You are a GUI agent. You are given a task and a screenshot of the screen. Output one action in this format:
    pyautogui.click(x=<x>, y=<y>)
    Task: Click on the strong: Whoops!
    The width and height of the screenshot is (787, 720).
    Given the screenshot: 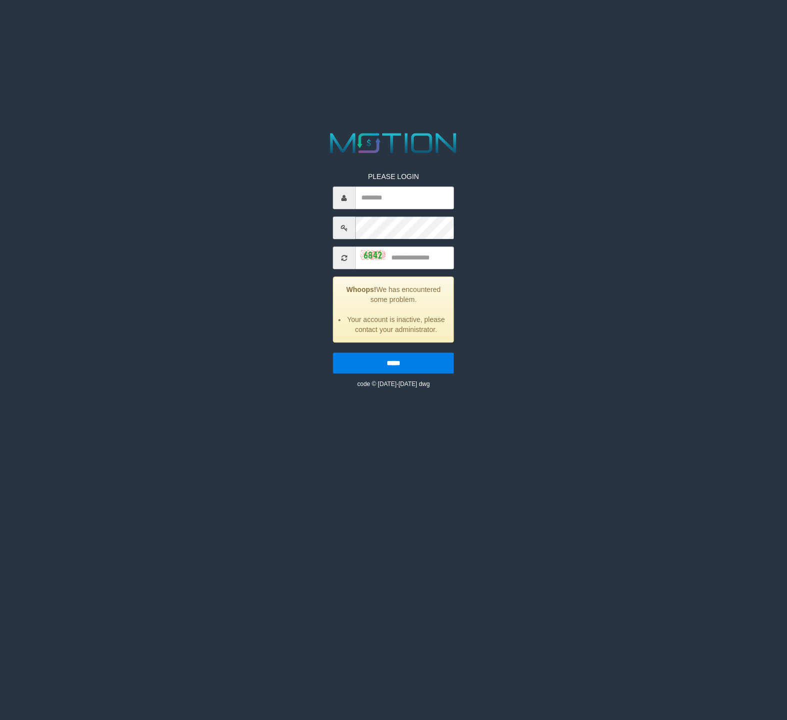 What is the action you would take?
    pyautogui.click(x=361, y=289)
    